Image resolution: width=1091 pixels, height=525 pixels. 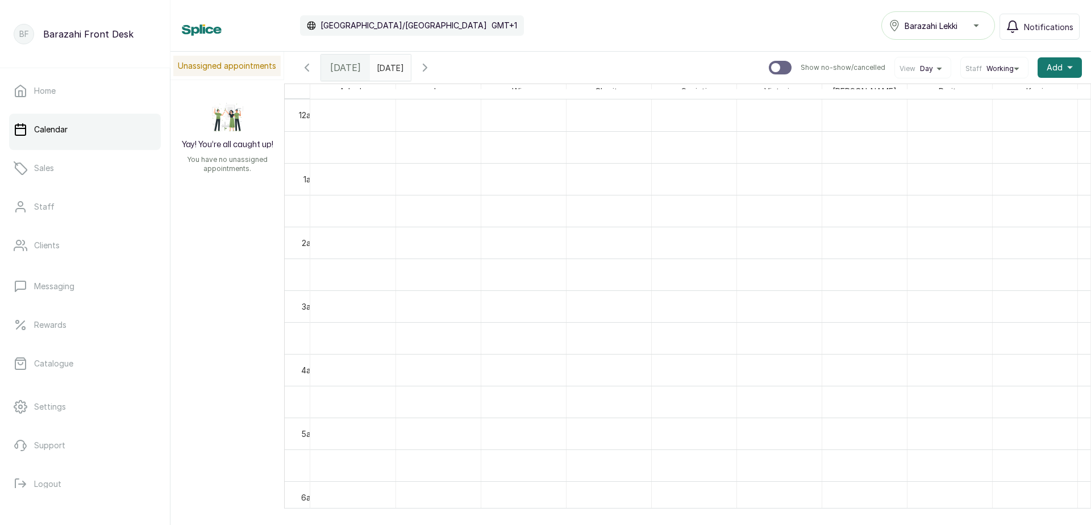 I want to click on div: 1am, so click(x=310, y=179).